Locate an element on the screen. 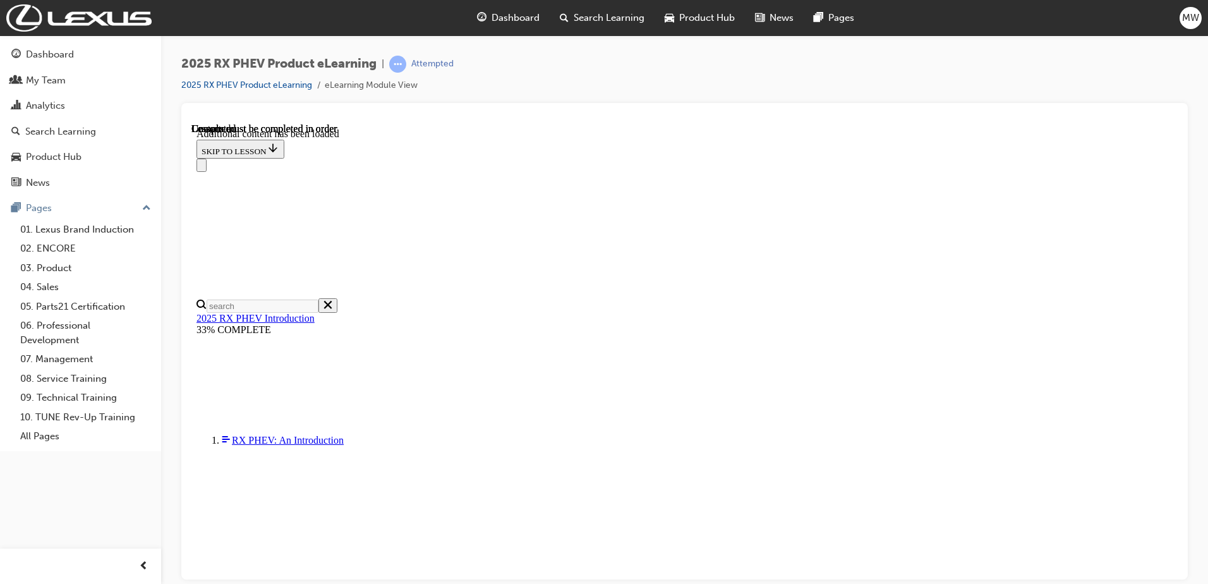 Image resolution: width=1208 pixels, height=584 pixels. a: Search Learning is located at coordinates (80, 131).